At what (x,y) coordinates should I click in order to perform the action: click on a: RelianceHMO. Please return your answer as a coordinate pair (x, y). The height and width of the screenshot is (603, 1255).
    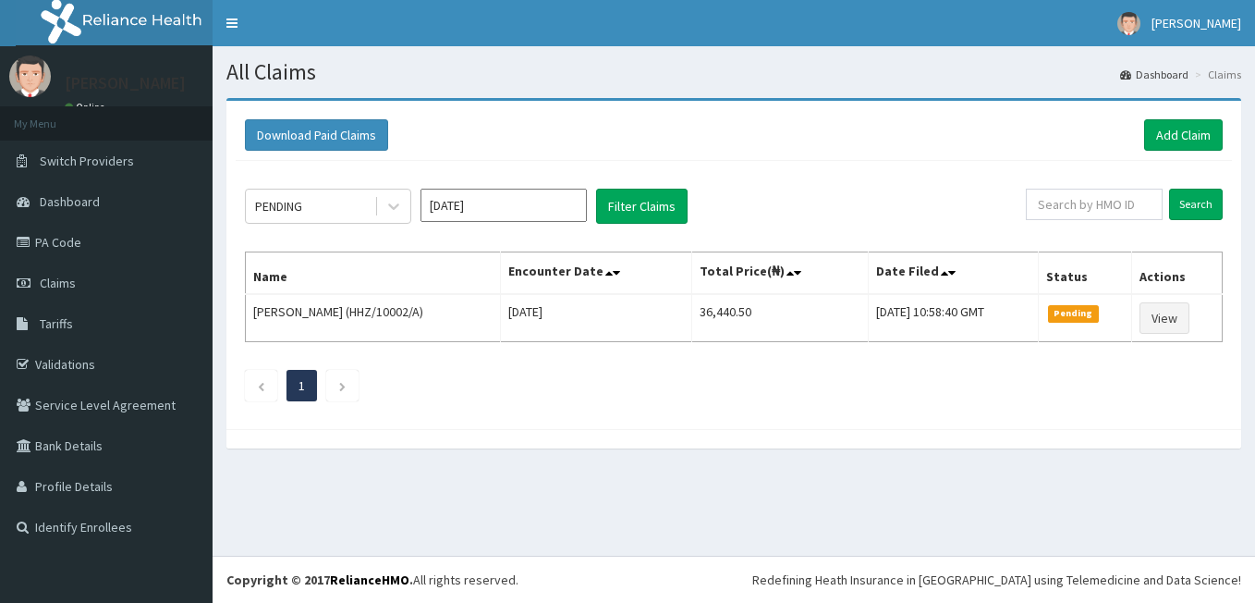
    Looking at the image, I should click on (370, 580).